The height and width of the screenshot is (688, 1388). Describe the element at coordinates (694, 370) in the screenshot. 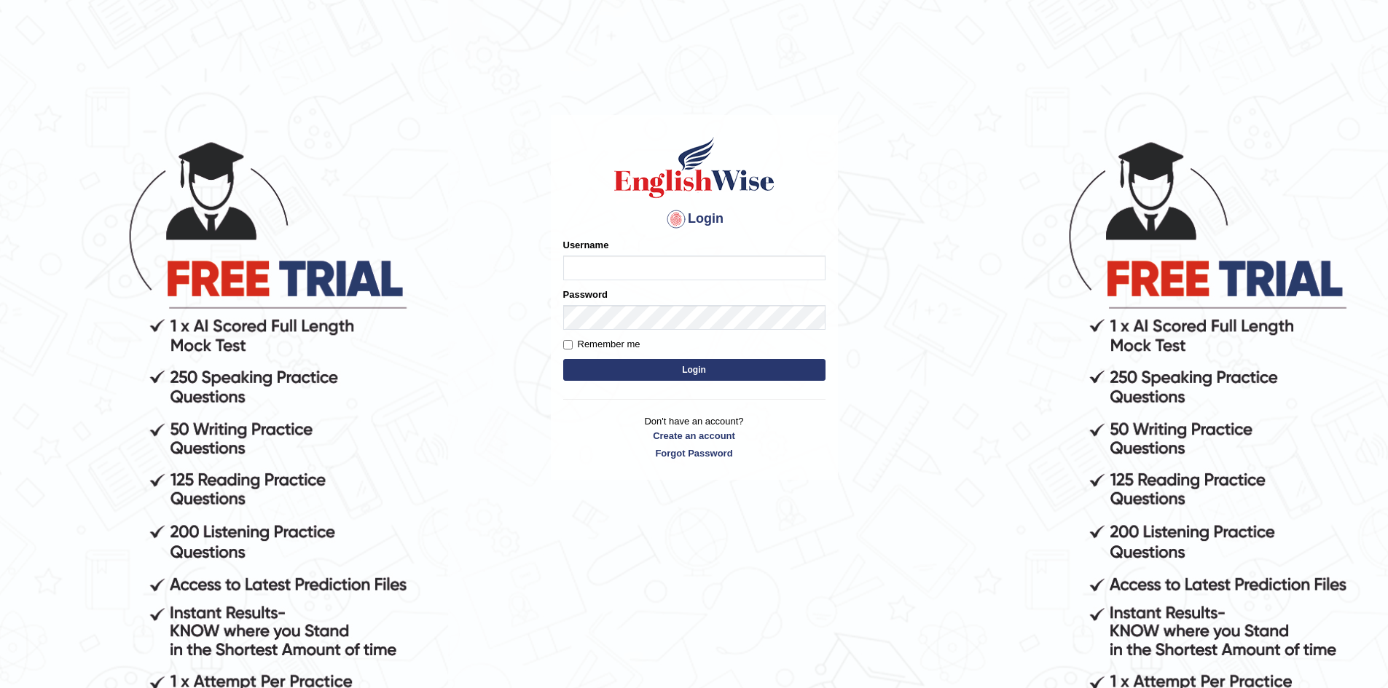

I see `button: Login` at that location.